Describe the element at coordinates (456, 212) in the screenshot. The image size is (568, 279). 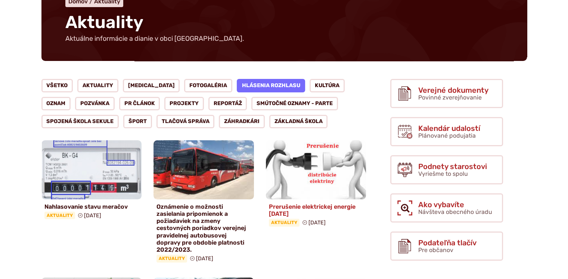
I see `span: Návšteva obecného úradu` at that location.